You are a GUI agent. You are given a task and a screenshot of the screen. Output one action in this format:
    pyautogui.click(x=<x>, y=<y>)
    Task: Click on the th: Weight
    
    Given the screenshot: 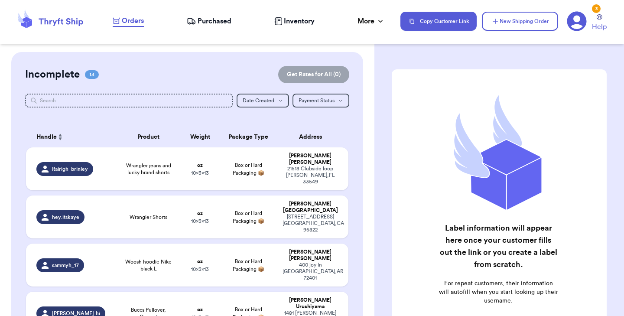 What is the action you would take?
    pyautogui.click(x=200, y=137)
    